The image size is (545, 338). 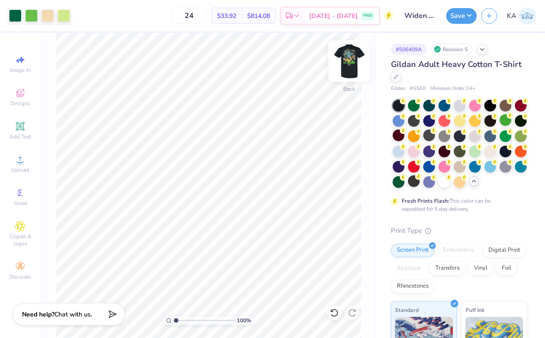 What do you see at coordinates (512, 16) in the screenshot?
I see `span: KA` at bounding box center [512, 16].